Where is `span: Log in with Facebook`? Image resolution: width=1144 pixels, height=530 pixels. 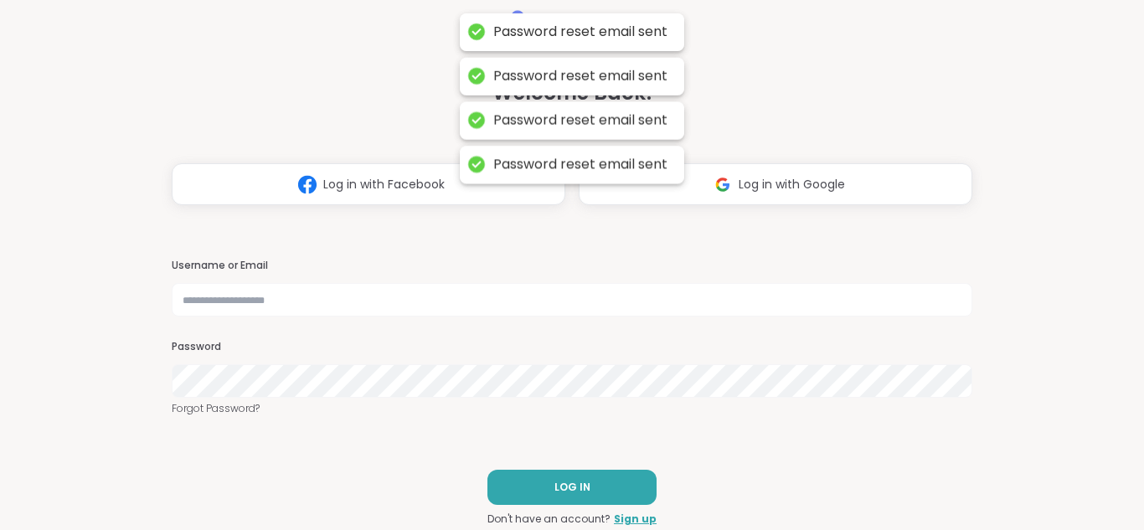 span: Log in with Facebook is located at coordinates (384, 184).